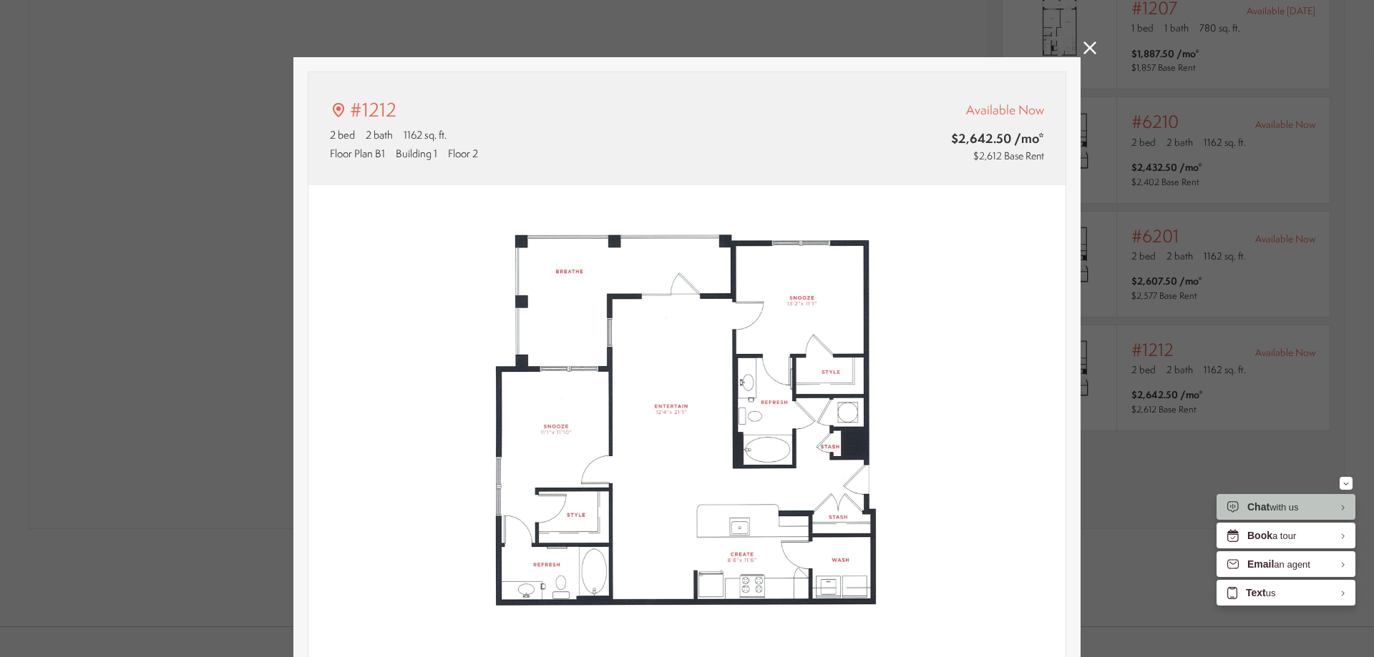  Describe the element at coordinates (373, 110) in the screenshot. I see `p: #1212` at that location.